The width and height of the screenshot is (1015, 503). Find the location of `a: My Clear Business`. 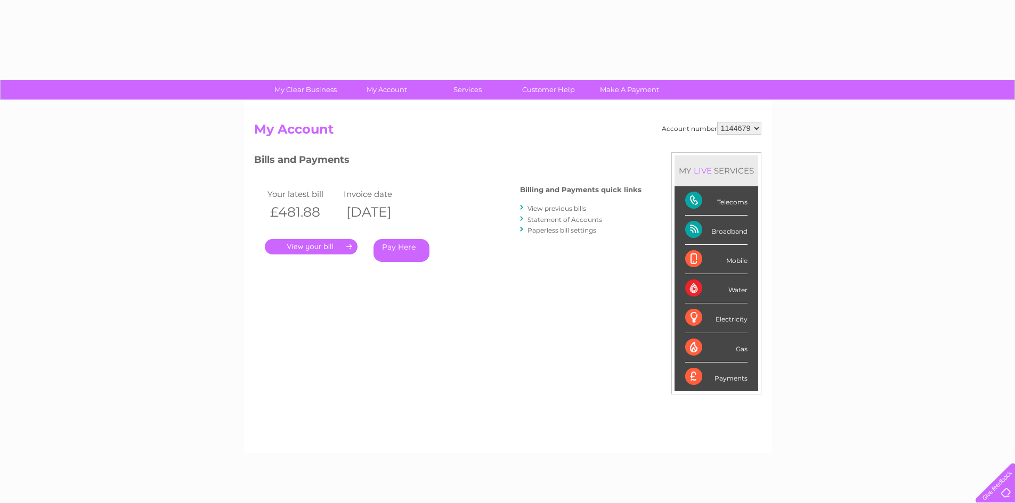

a: My Clear Business is located at coordinates (305, 89).